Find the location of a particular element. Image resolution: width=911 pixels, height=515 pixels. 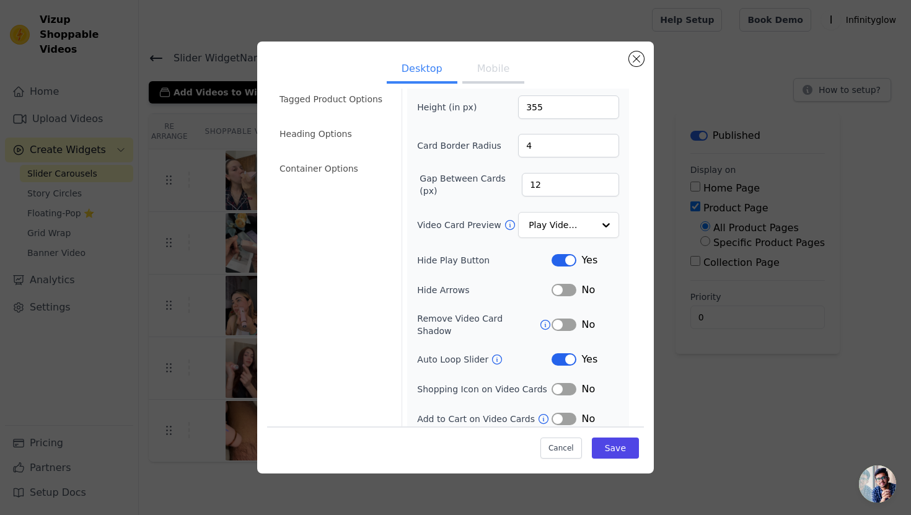

label: Auto Loop Slider is located at coordinates (453, 359).